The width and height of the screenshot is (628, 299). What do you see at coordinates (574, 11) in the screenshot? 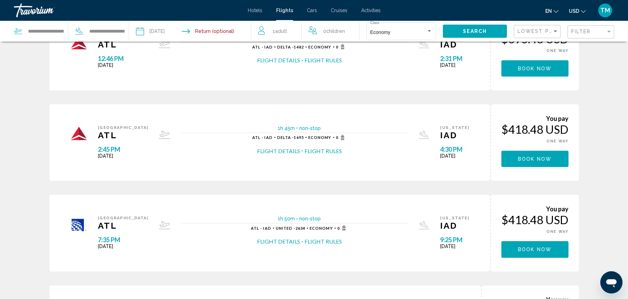
I see `span: USD` at bounding box center [574, 11].